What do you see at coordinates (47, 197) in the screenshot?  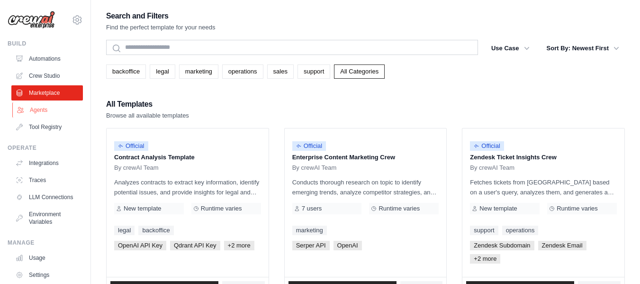 I see `a: LLM Connections` at bounding box center [47, 197].